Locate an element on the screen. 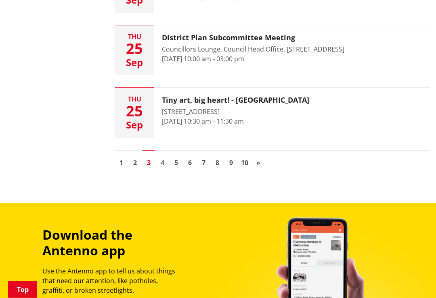 This screenshot has width=436, height=298. p: Use the Antenno app to tell us about things that need our attention, like potholes, graffiti, or ... is located at coordinates (109, 281).